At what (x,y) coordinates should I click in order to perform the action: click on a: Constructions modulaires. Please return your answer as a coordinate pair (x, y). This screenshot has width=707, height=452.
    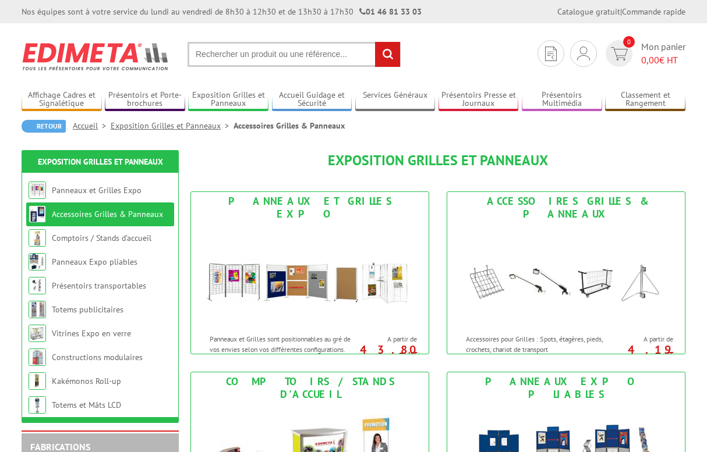
    Looking at the image, I should click on (97, 357).